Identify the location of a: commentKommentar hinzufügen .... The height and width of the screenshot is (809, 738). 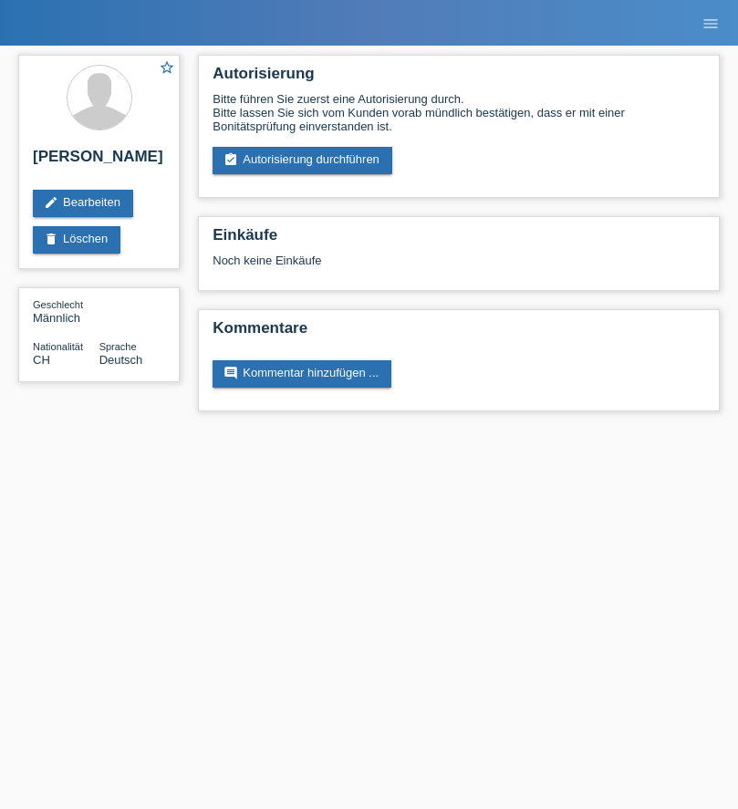
(302, 374).